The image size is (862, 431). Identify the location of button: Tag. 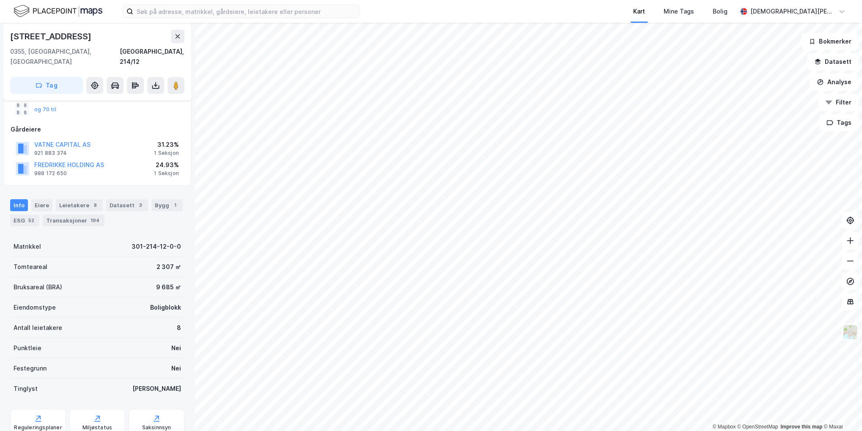
(47, 85).